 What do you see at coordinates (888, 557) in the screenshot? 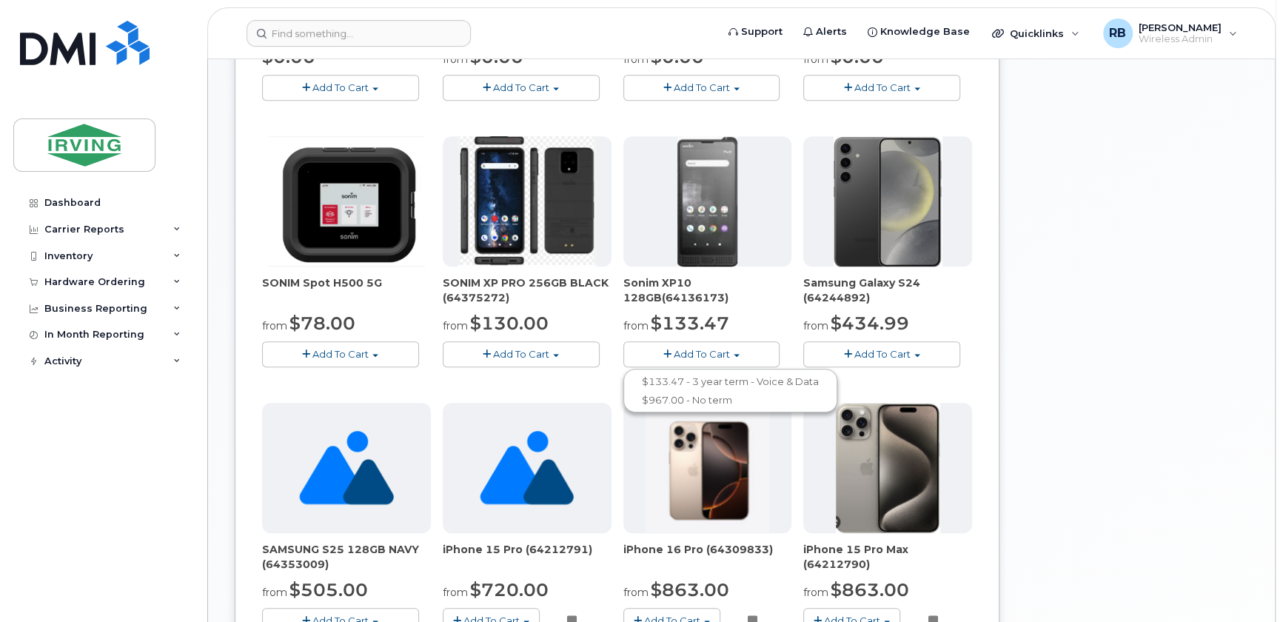
I see `span: iPhone 15 Pro Max (64212790)` at bounding box center [888, 557].